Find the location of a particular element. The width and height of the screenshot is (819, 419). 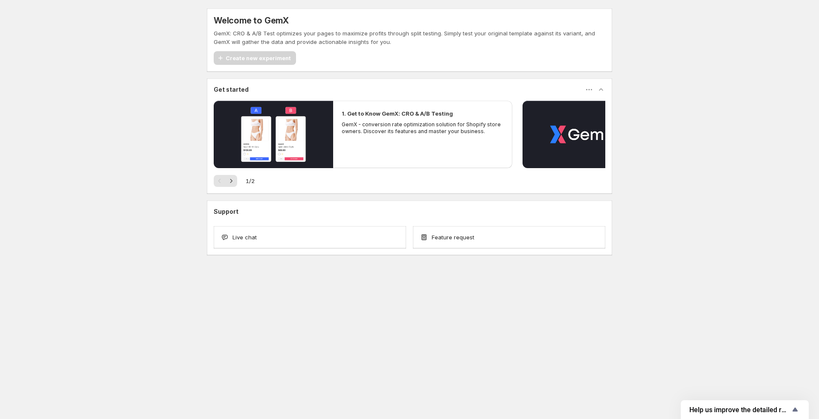

span: Live chat is located at coordinates (244, 237).